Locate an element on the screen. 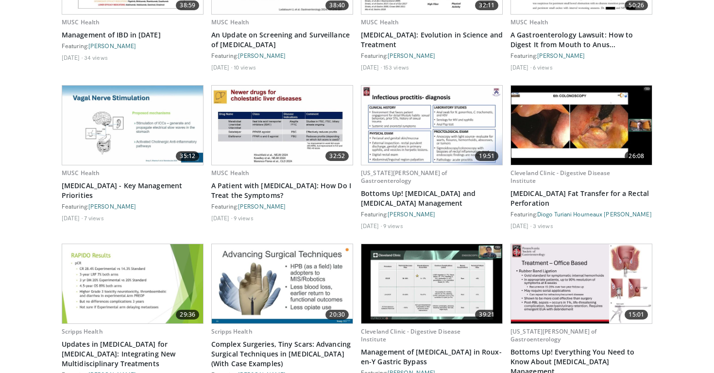 The image size is (714, 373). img: b687faa0-5265-4b94-87ff-a2600a56f140.620x360_q85_upscale.jpg is located at coordinates (432, 283).